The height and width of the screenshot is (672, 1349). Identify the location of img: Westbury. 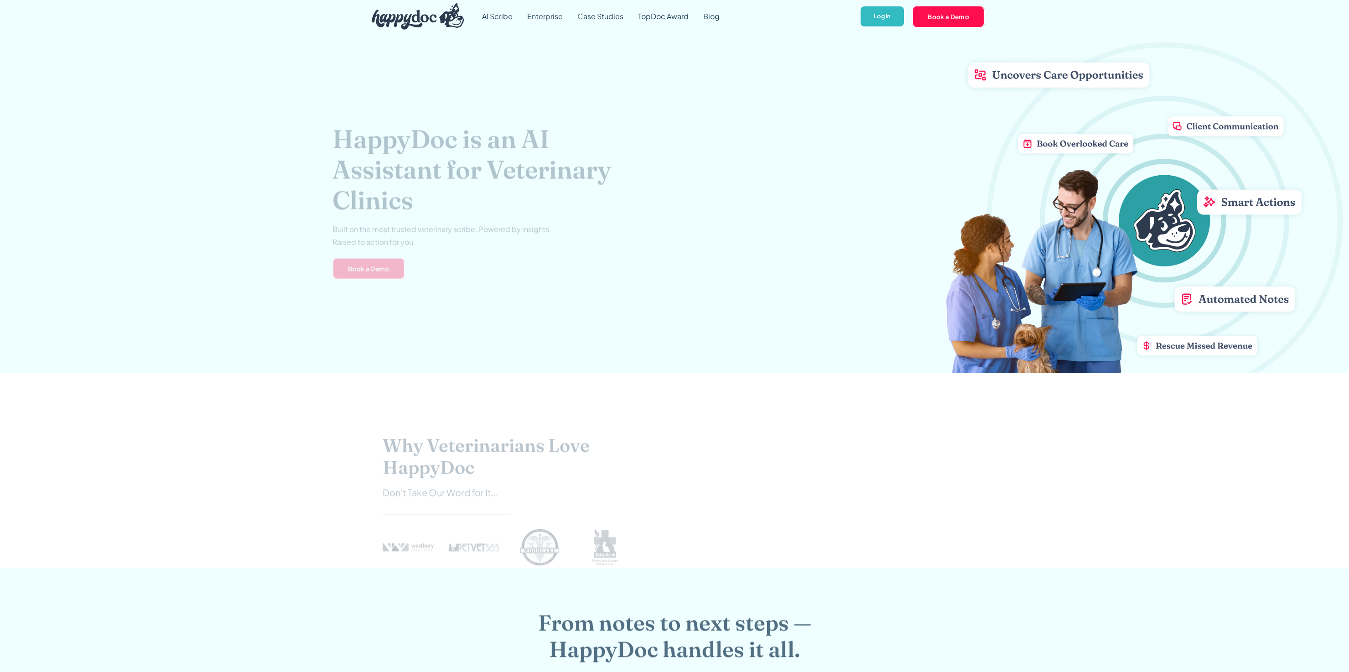
(408, 547).